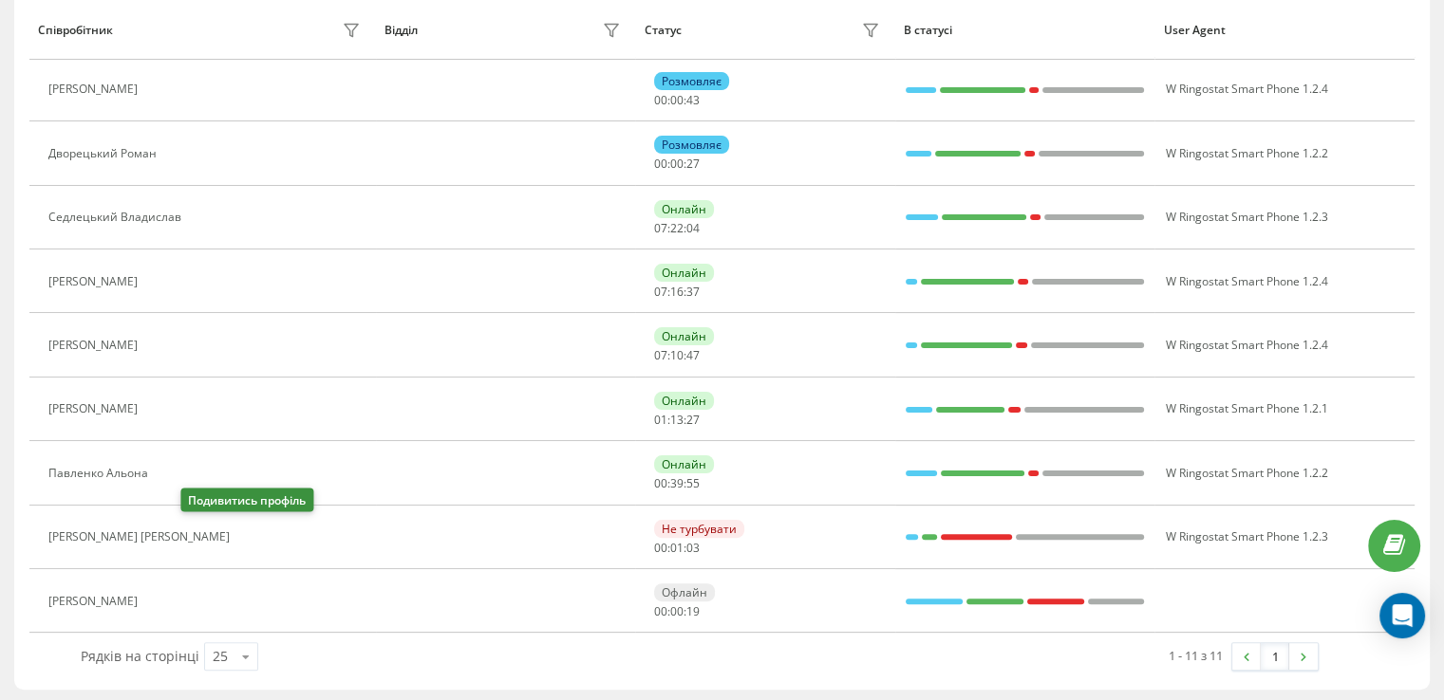  I want to click on span: 10, so click(677, 355).